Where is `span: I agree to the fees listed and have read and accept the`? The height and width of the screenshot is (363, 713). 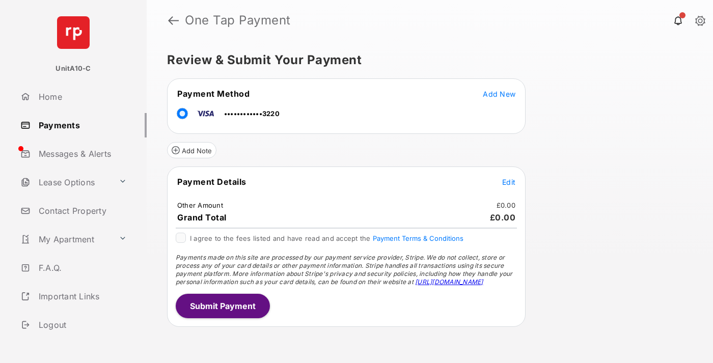 span: I agree to the fees listed and have read and accept the is located at coordinates (326, 238).